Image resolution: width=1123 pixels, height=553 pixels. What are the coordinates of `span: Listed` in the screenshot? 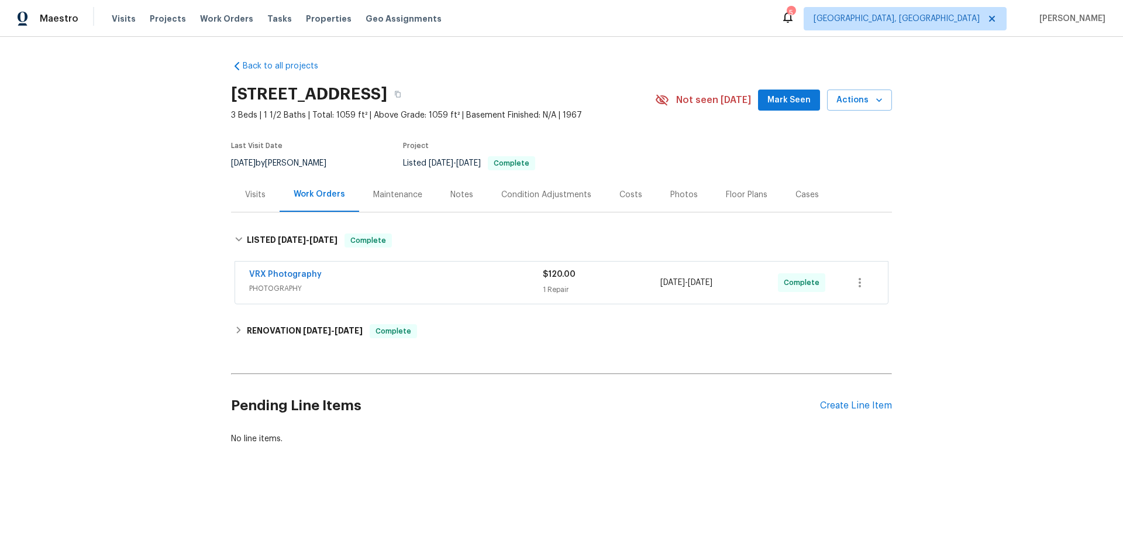 It's located at (469, 163).